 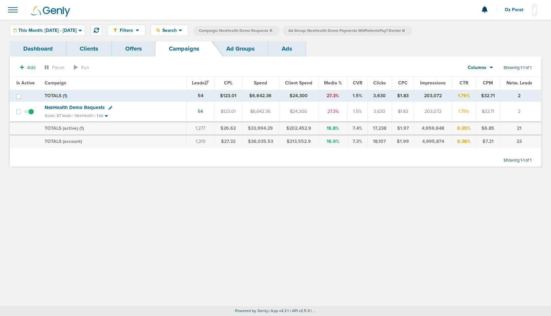 What do you see at coordinates (333, 83) in the screenshot?
I see `span: Media %` at bounding box center [333, 83].